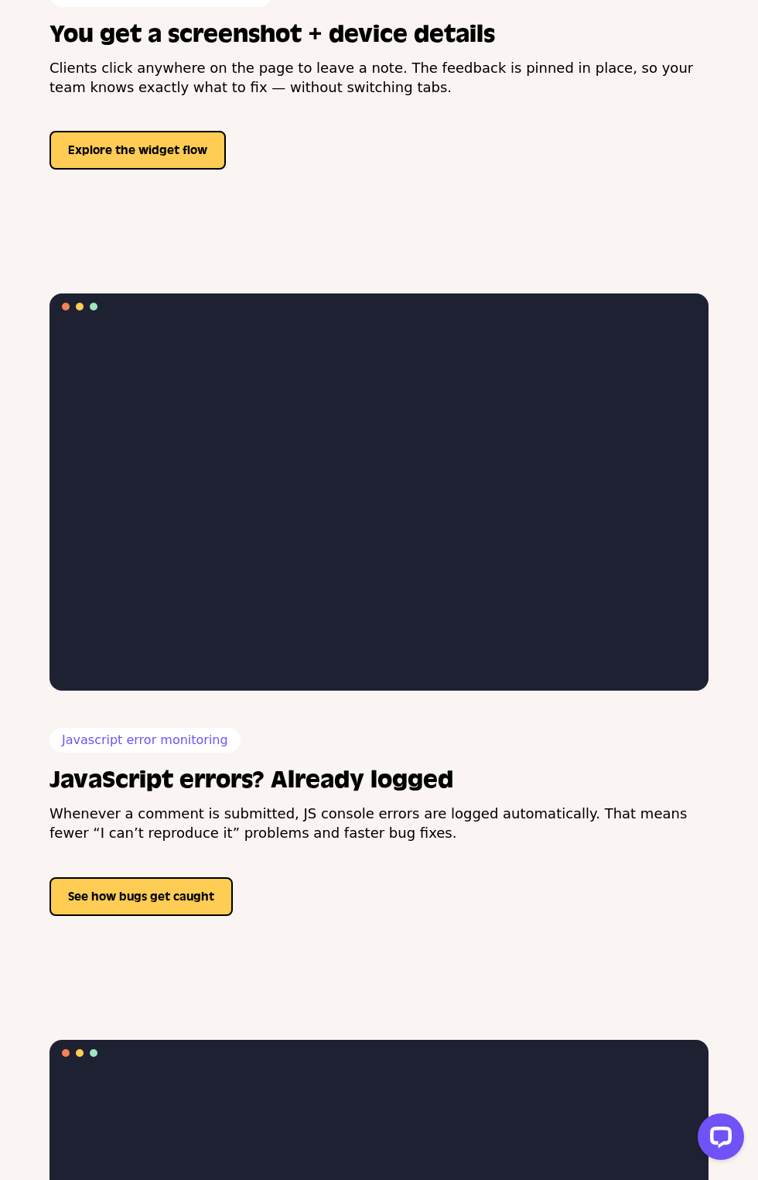  I want to click on h2: JavaScript errors? Already logged, so click(379, 780).